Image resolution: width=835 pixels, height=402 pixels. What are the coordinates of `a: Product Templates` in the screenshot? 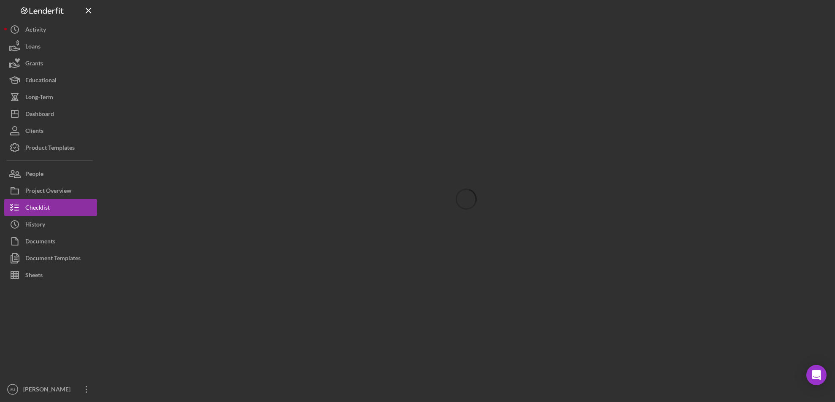 It's located at (51, 148).